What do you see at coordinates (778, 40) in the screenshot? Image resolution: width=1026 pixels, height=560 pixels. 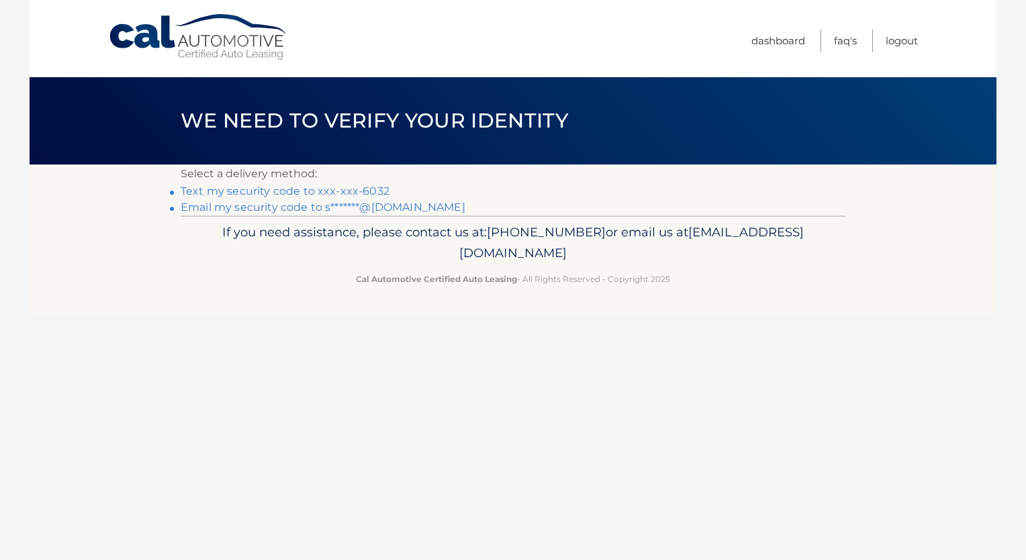 I see `a: Dashboard` at bounding box center [778, 40].